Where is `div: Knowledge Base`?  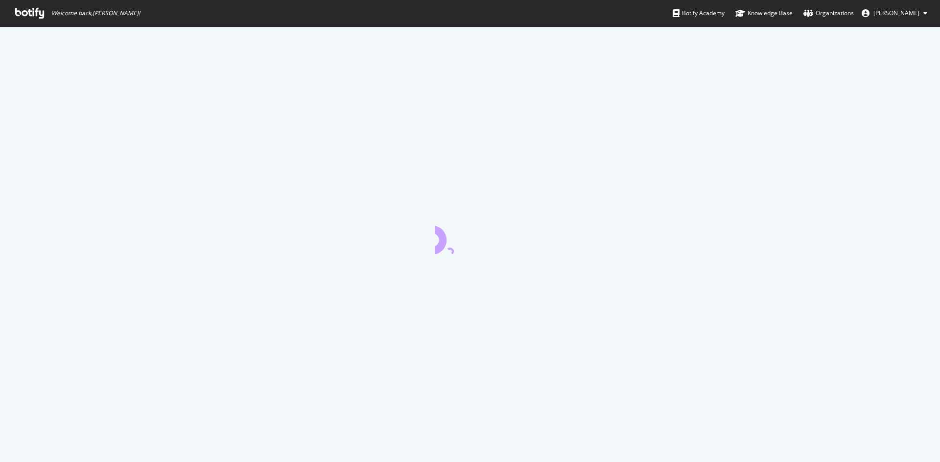 div: Knowledge Base is located at coordinates (763, 13).